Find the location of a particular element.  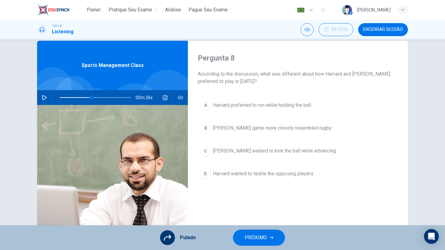

span: TOEFL® is located at coordinates (57, 26).